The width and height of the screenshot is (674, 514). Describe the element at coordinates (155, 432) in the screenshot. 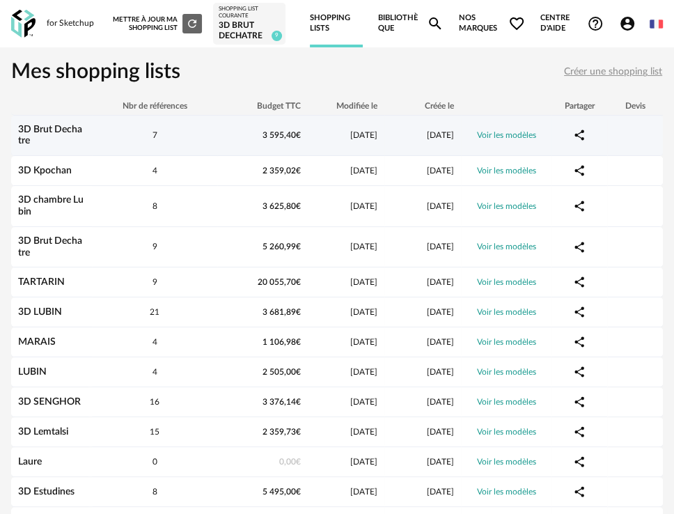

I see `span: 15` at that location.